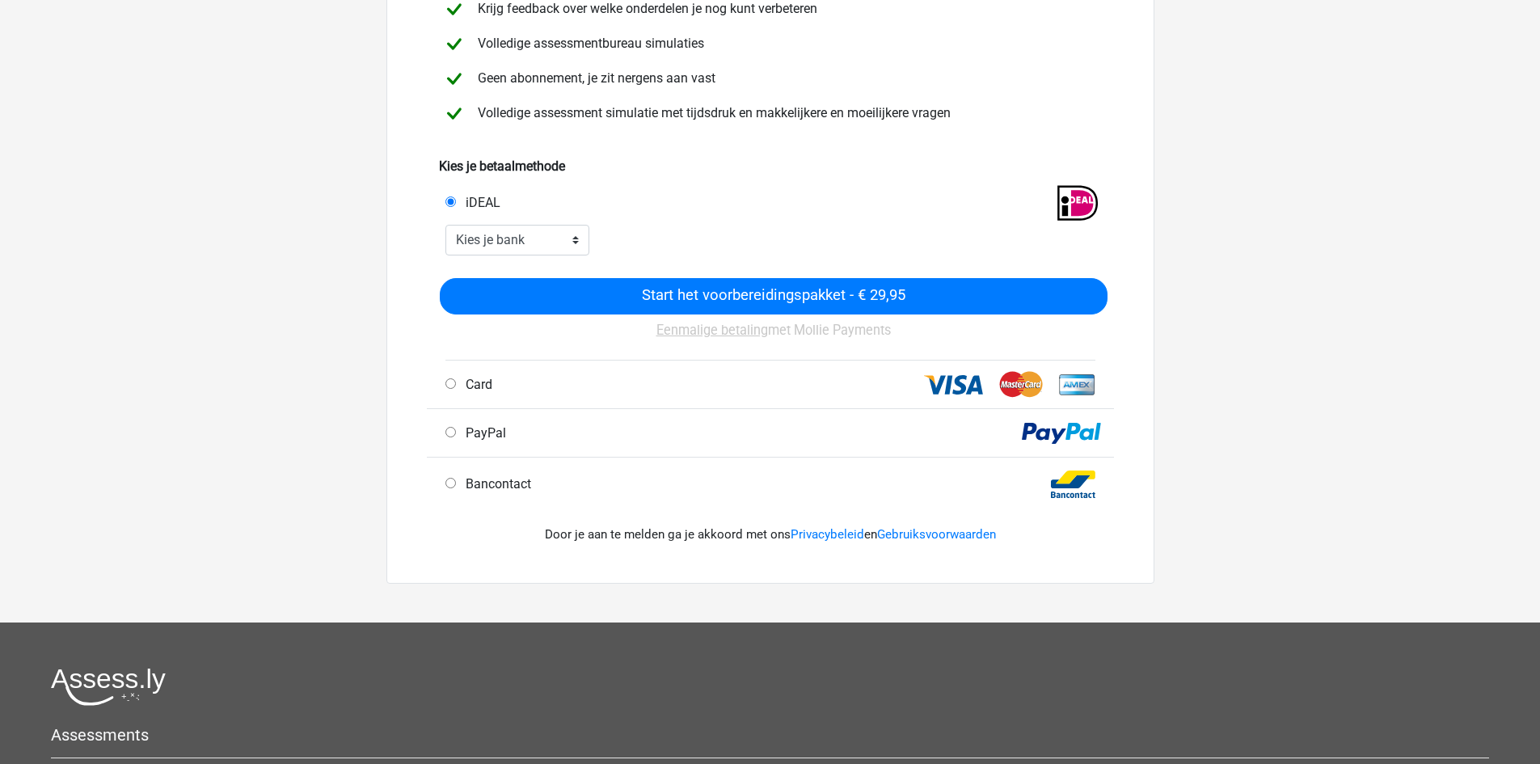 The image size is (1540, 764). What do you see at coordinates (644, 8) in the screenshot?
I see `span: Krijg feedback over welke onderdelen je nog kunt verbeteren` at bounding box center [644, 8].